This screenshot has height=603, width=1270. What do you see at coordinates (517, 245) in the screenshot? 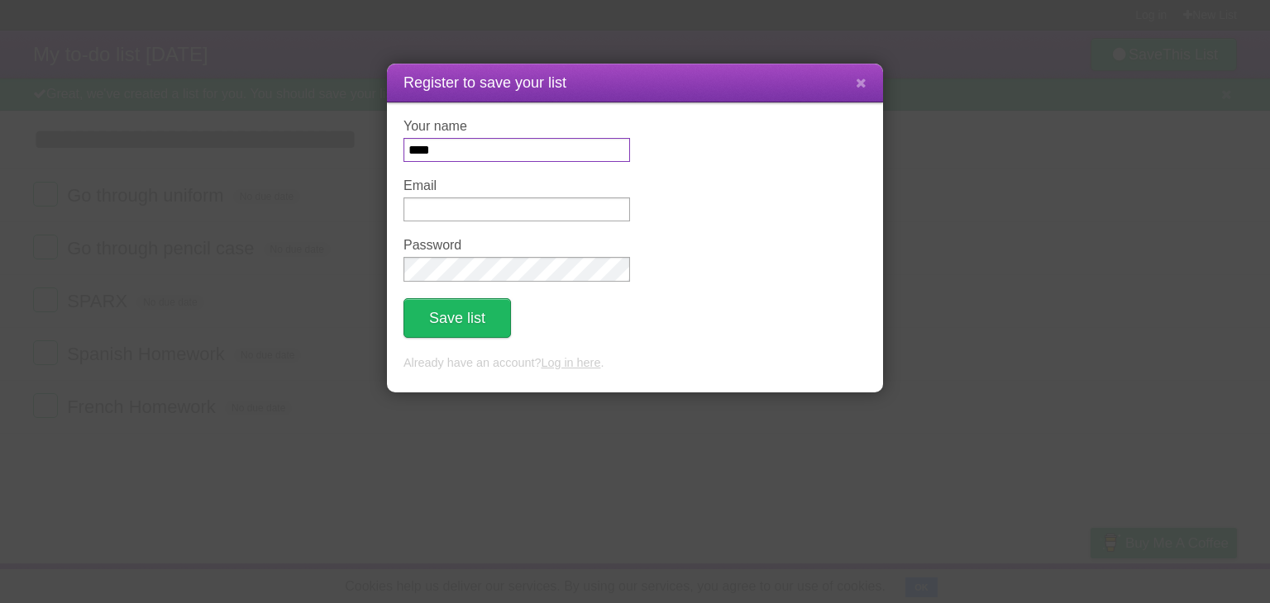
I see `label: Password` at bounding box center [517, 245].